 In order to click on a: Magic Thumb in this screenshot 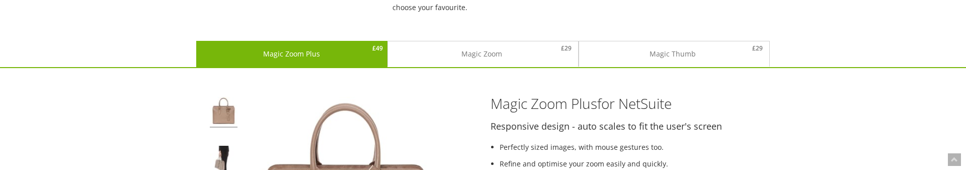, I will do `click(673, 54)`.